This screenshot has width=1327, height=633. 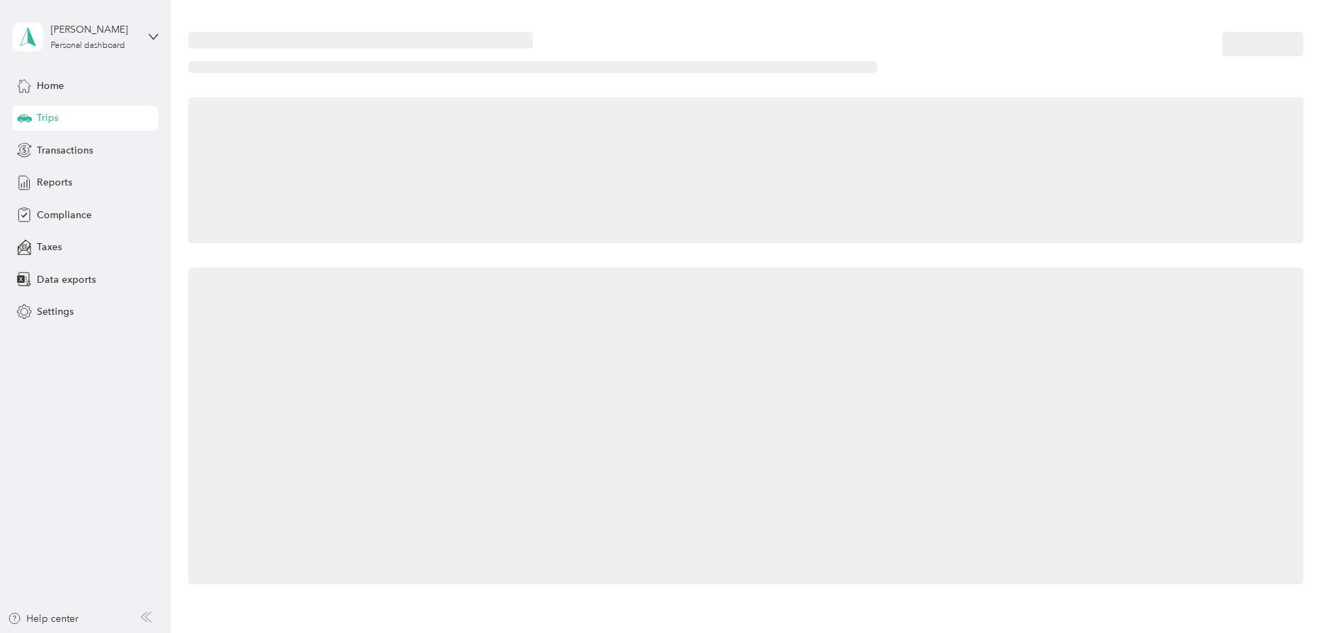 What do you see at coordinates (55, 311) in the screenshot?
I see `span: Settings` at bounding box center [55, 311].